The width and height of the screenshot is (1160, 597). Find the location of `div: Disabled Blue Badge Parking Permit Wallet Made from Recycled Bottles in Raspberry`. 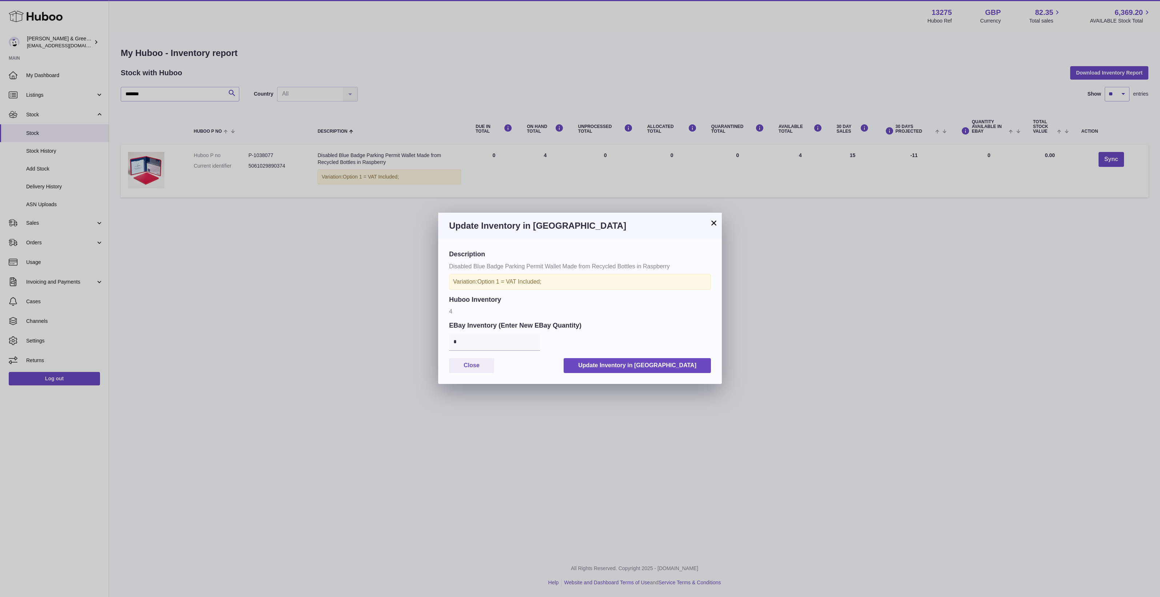

div: Disabled Blue Badge Parking Permit Wallet Made from Recycled Bottles in Raspberry is located at coordinates (580, 267).